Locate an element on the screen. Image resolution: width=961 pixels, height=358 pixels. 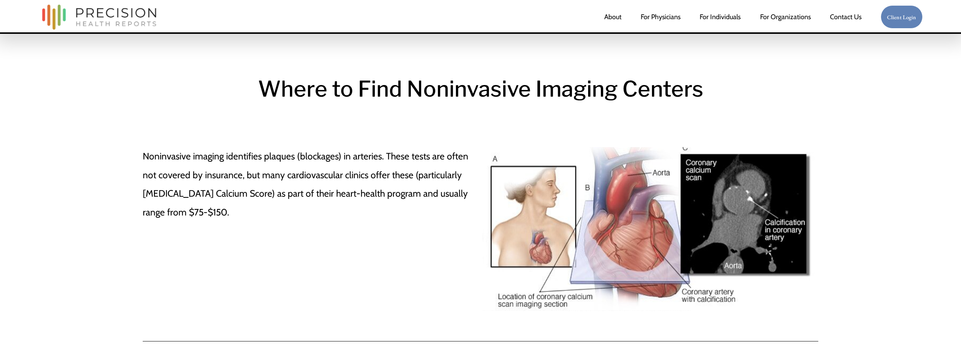
a: Contact Us is located at coordinates (846, 17).